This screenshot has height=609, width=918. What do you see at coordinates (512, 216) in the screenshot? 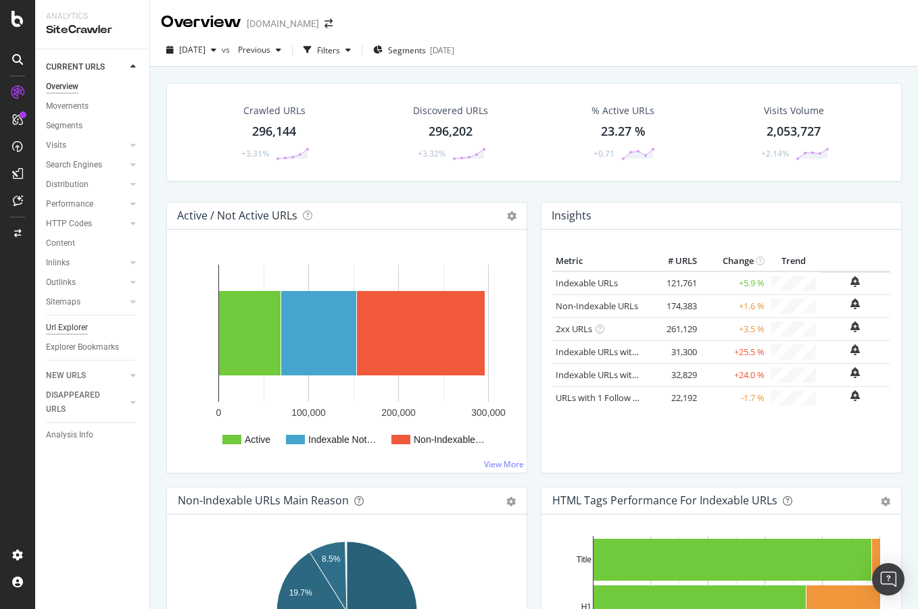
I see `i: Options` at bounding box center [512, 216].